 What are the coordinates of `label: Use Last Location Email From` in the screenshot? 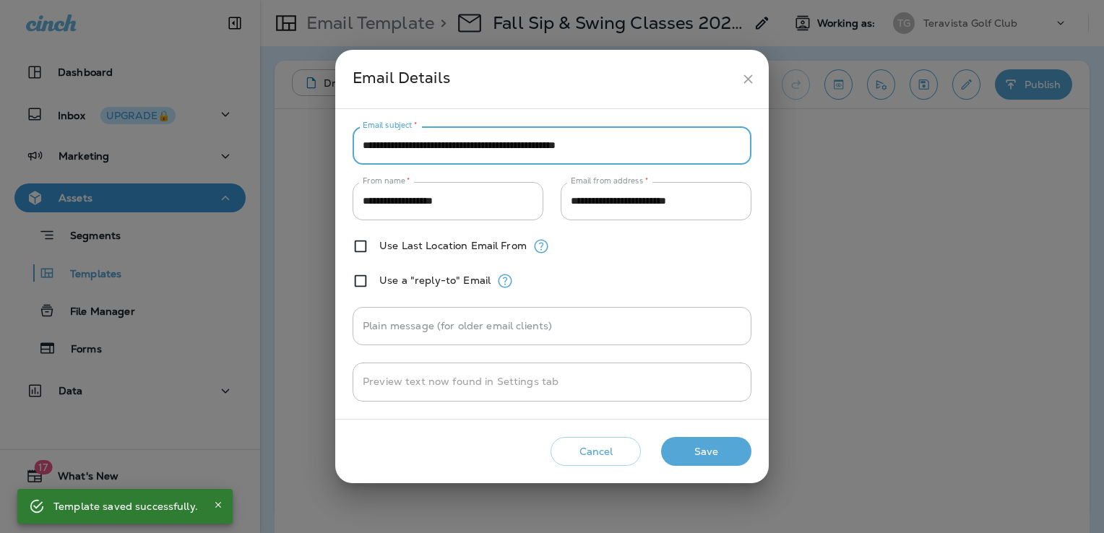 It's located at (453, 246).